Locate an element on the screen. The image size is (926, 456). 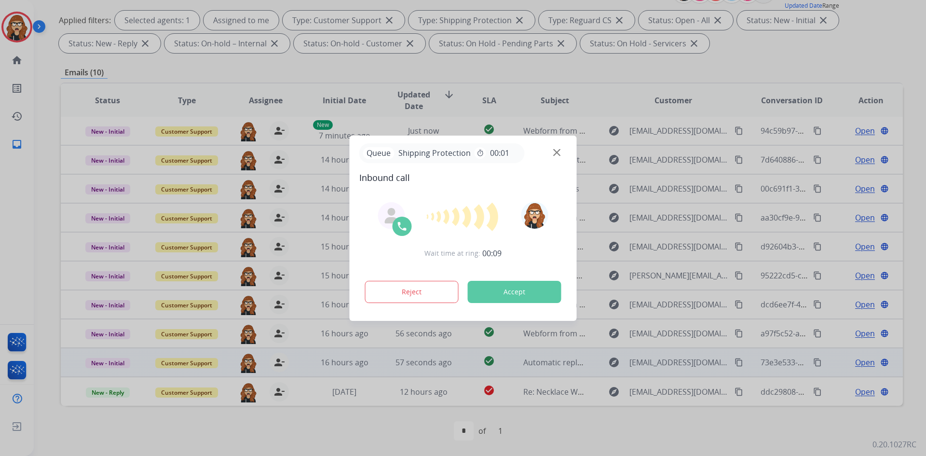
button: Accept is located at coordinates (515, 292).